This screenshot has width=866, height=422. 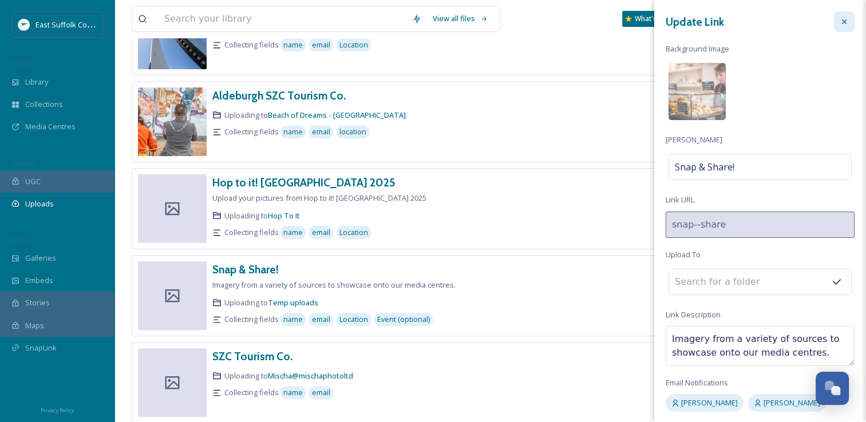 What do you see at coordinates (732, 282) in the screenshot?
I see `input: Search for a folder` at bounding box center [732, 282].